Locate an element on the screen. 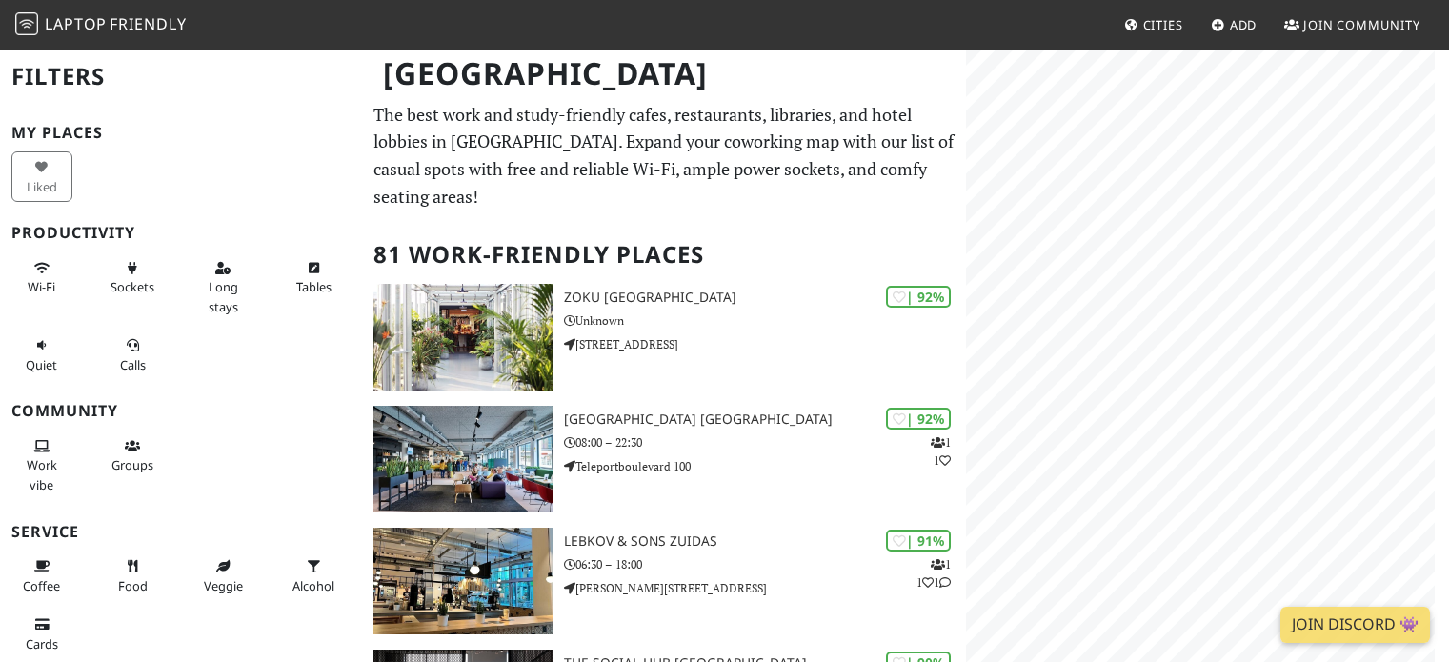 Image resolution: width=1449 pixels, height=662 pixels. button: Groups is located at coordinates (132, 455).